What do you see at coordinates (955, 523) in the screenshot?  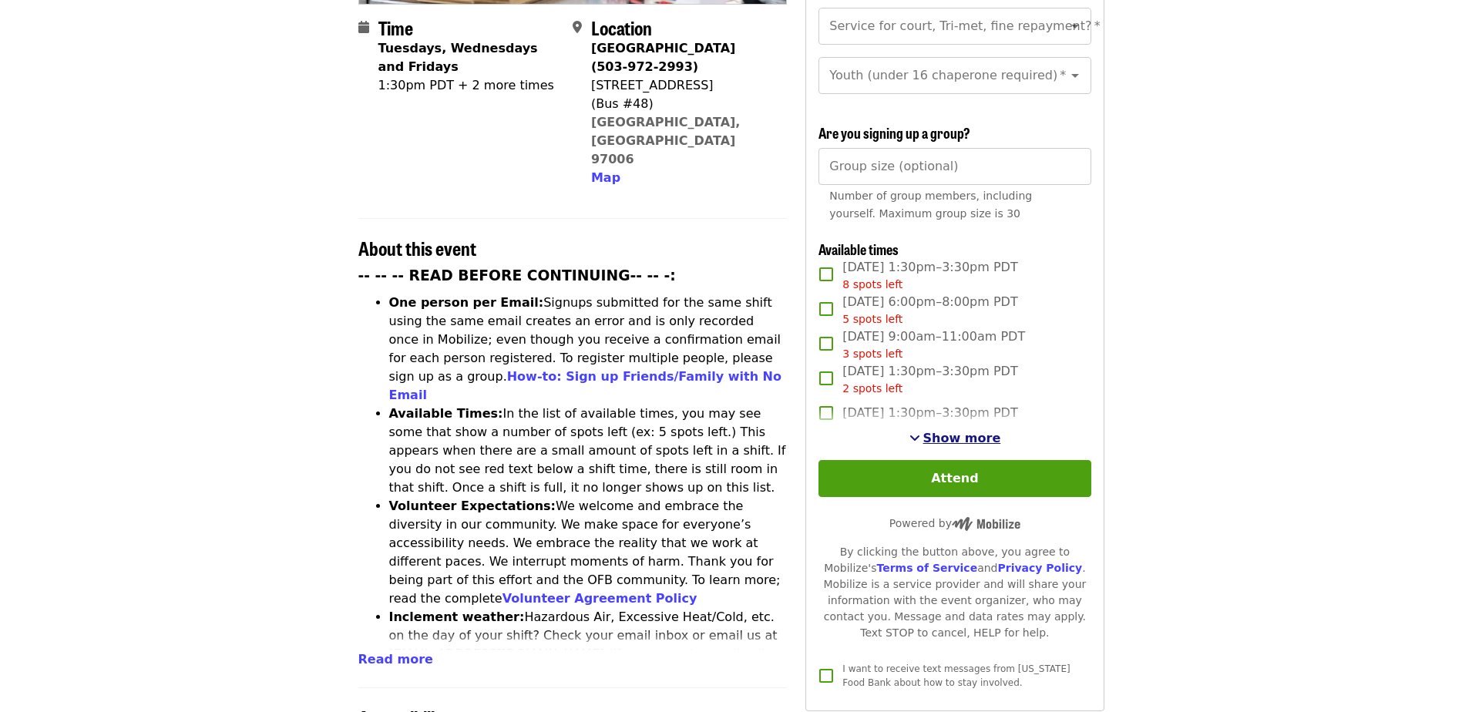 I see `span: Powered by` at bounding box center [955, 523].